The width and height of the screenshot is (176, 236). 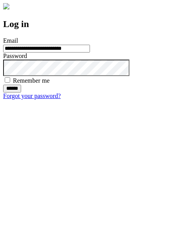 I want to click on label: Remember me, so click(x=31, y=80).